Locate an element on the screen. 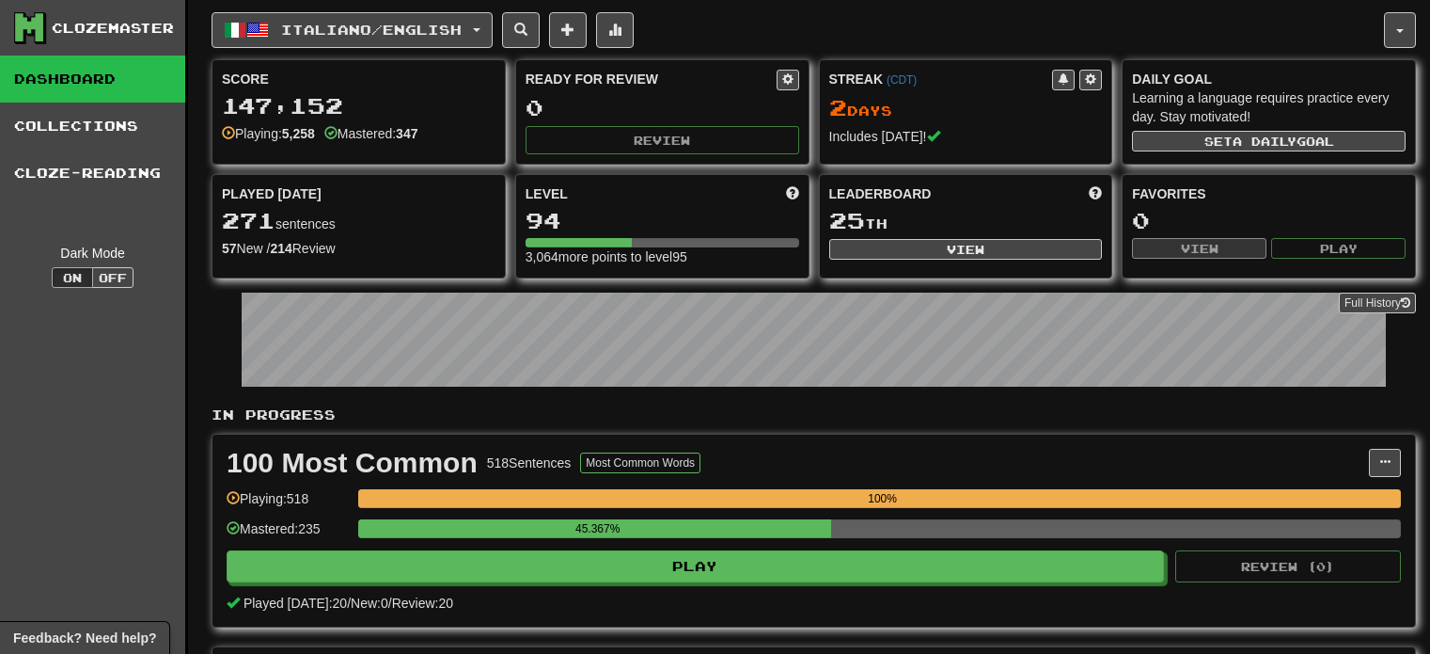 Image resolution: width=1430 pixels, height=654 pixels. span: Italiano / English is located at coordinates (371, 29).